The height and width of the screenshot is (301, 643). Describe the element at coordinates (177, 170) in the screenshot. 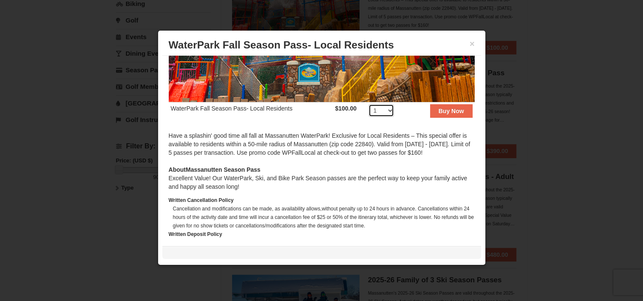

I see `span: About` at that location.